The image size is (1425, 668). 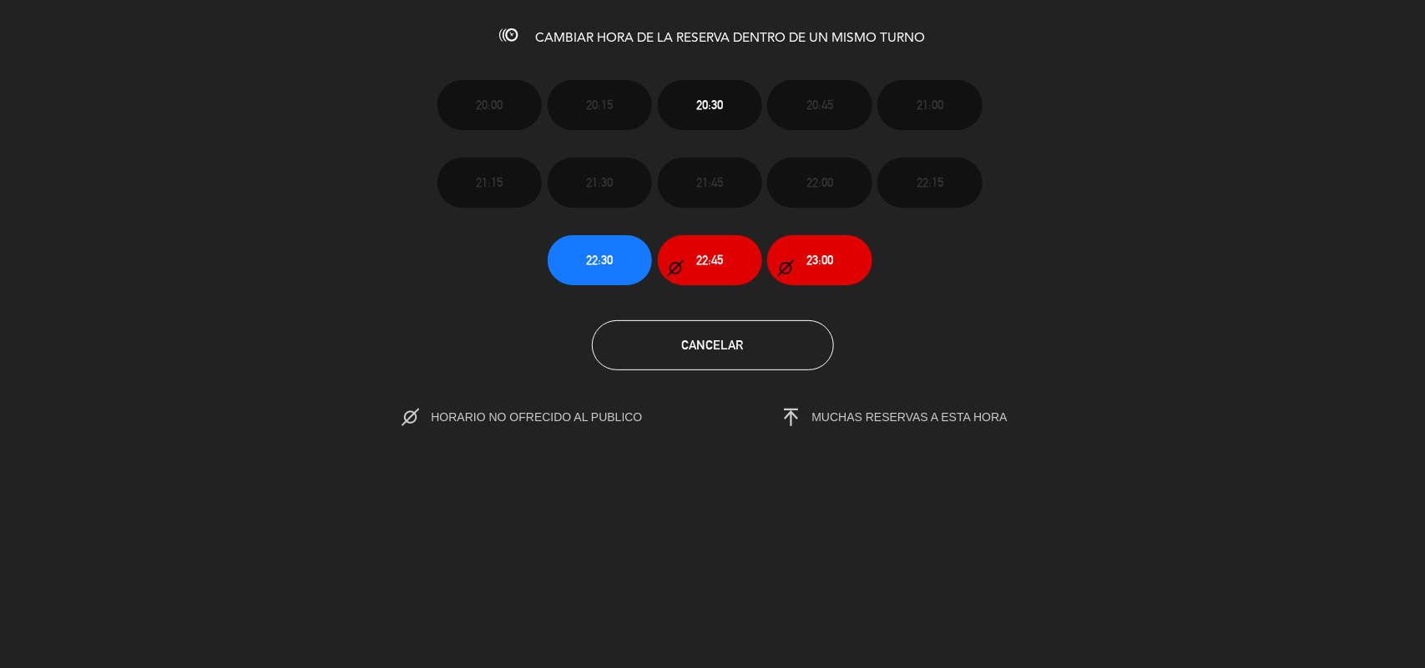 I want to click on span: 22:45, so click(x=709, y=260).